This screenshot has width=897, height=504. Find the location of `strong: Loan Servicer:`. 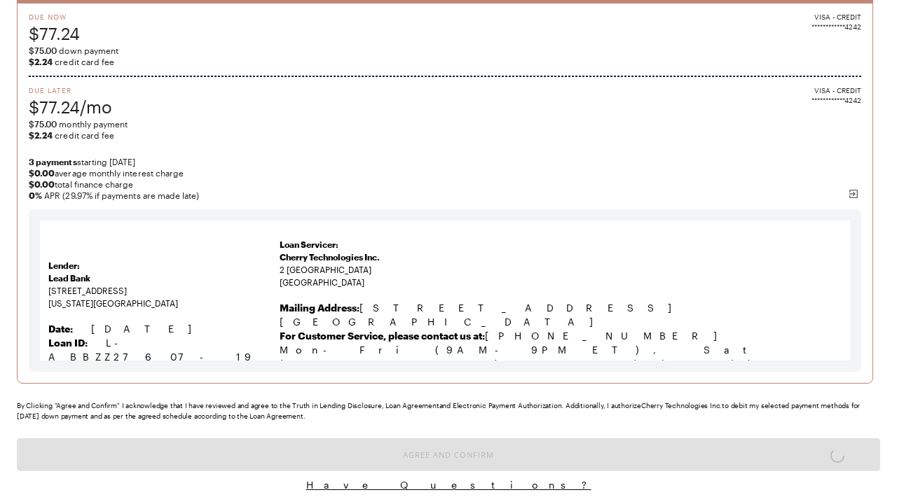

strong: Loan Servicer: is located at coordinates (309, 244).